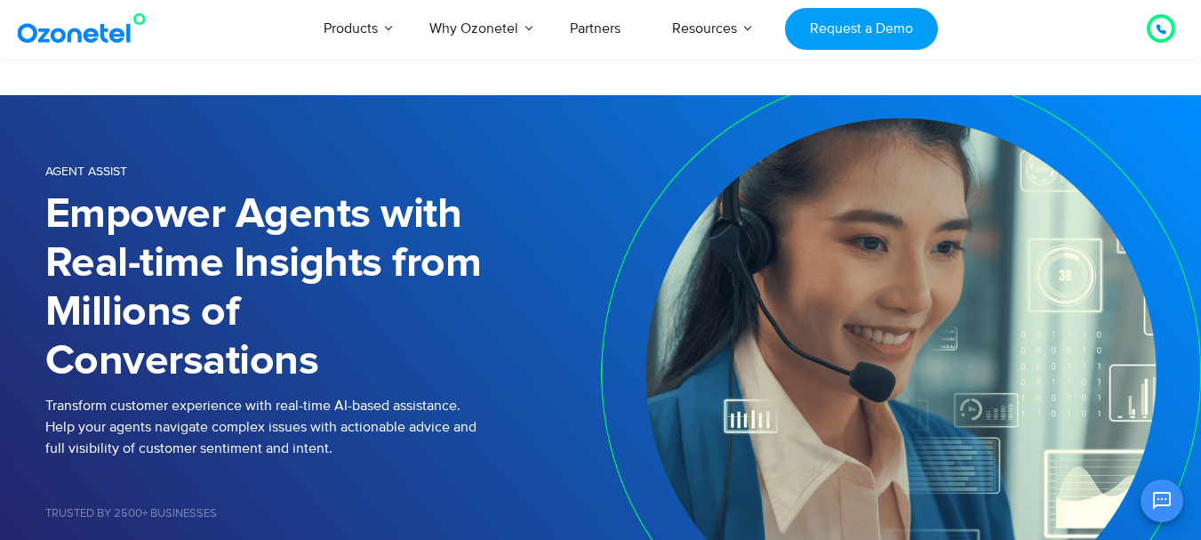 The width and height of the screenshot is (1201, 540). What do you see at coordinates (323, 427) in the screenshot?
I see `p: Transform customer experience with real-time AI-based assistance. Help your agents navigate compl...` at bounding box center [323, 427].